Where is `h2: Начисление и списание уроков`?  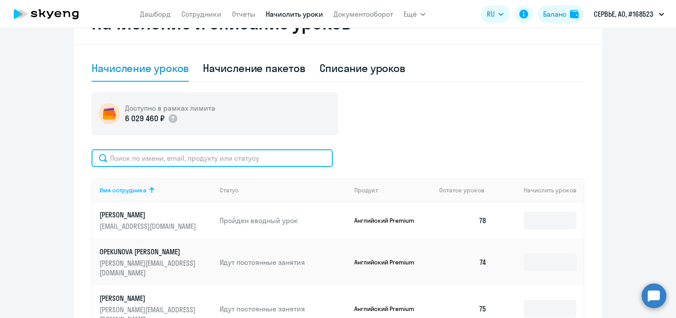
h2: Начисление и списание уроков is located at coordinates (338, 23).